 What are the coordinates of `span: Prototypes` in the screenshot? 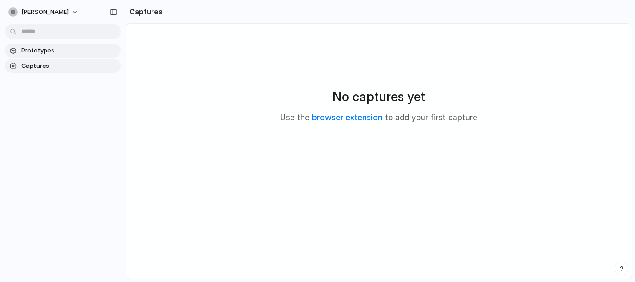 It's located at (69, 51).